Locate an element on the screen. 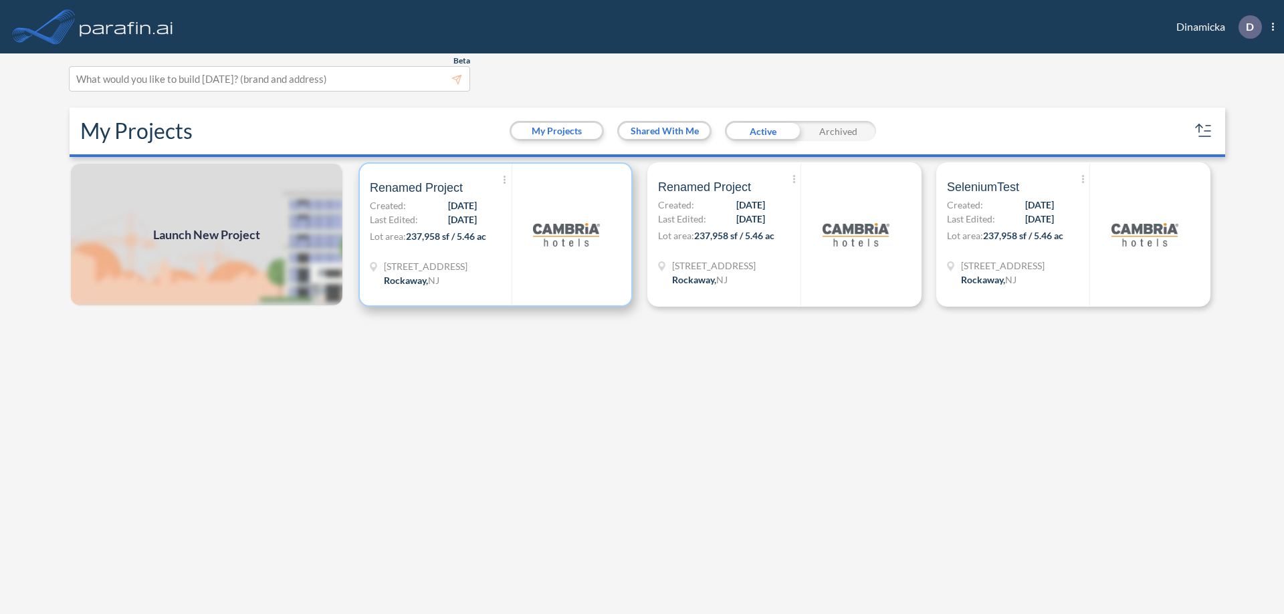 The width and height of the screenshot is (1284, 614). span: SeleniumTest is located at coordinates (983, 187).